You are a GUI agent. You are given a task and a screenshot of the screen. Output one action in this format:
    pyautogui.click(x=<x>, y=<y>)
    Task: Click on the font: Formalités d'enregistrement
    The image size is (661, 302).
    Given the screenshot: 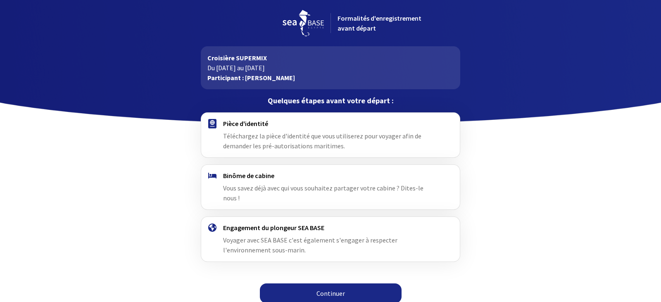 What is the action you would take?
    pyautogui.click(x=379, y=18)
    